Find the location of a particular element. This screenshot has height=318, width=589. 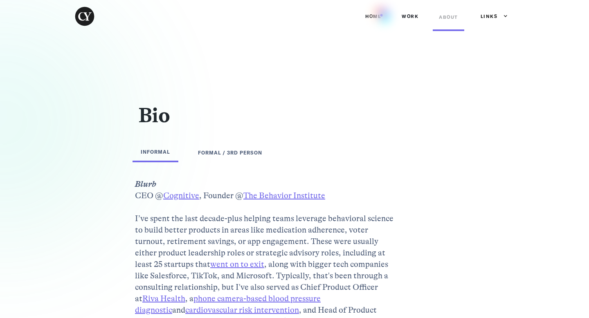

a: phone camera-based blood pressure diagnostic is located at coordinates (228, 305).